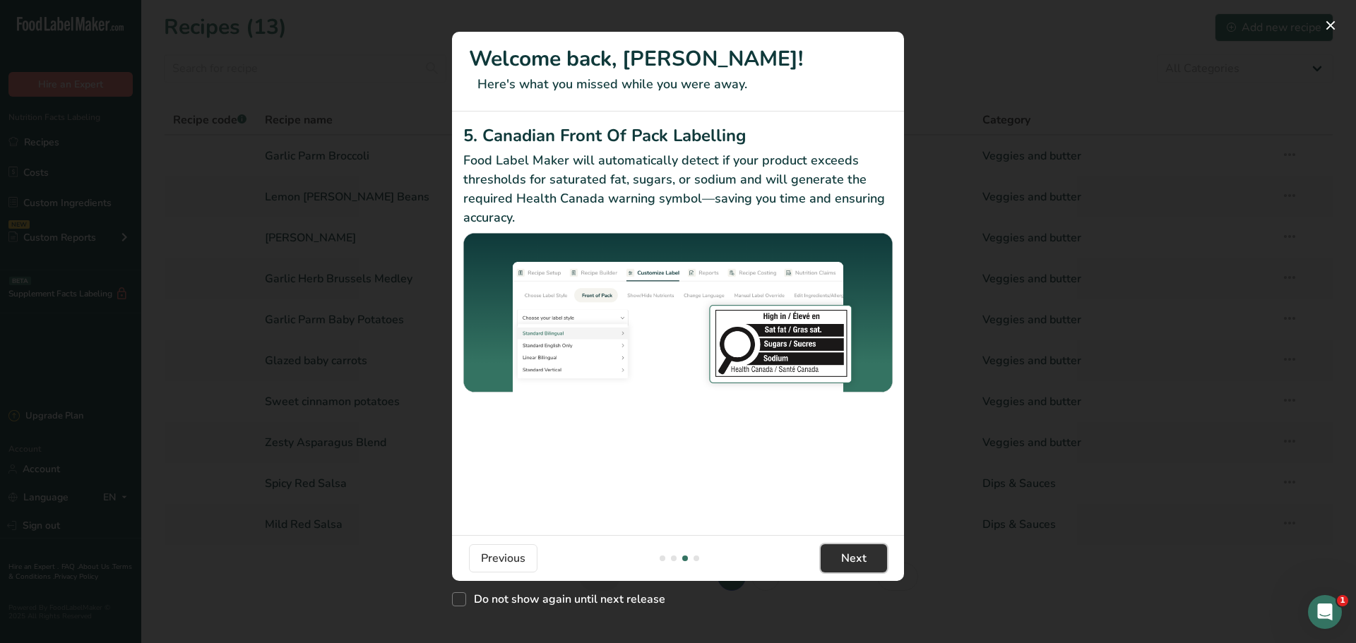  Describe the element at coordinates (566, 599) in the screenshot. I see `span: Do not show again until next release` at that location.